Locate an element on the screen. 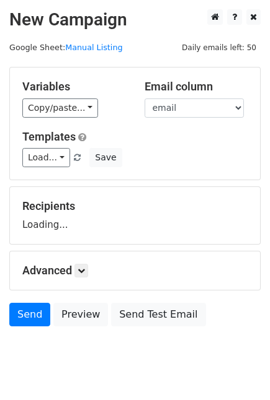  h5: Variables is located at coordinates (74, 87).